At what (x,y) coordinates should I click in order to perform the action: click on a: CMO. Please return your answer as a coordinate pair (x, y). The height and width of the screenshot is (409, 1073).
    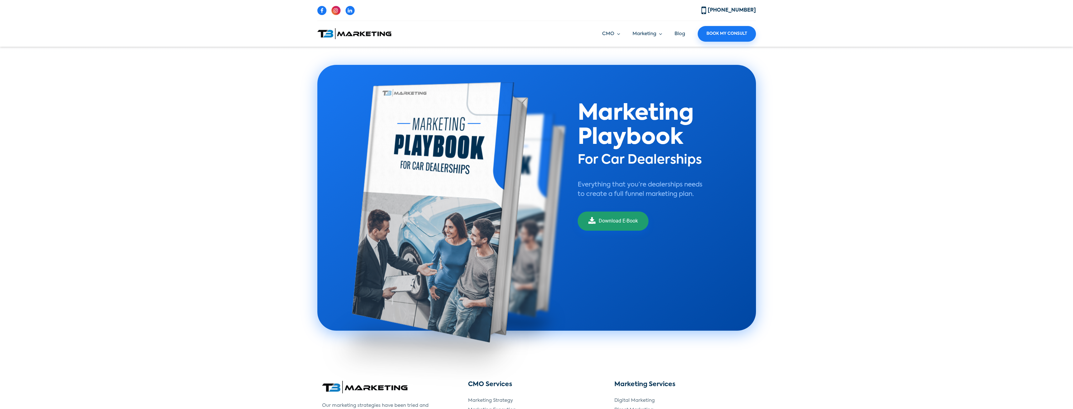
    Looking at the image, I should click on (611, 34).